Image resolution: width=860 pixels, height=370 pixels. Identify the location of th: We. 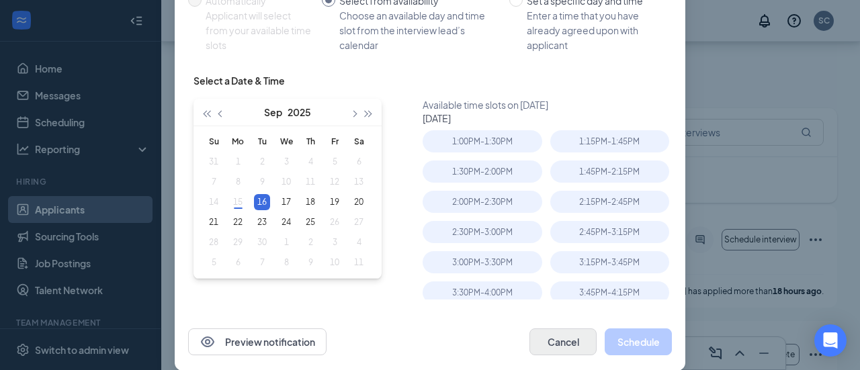
(286, 142).